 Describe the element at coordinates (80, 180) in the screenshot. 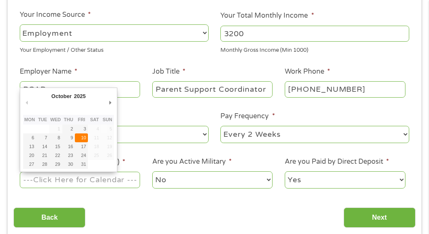

I see `input: Use the arrow keys to pick a date` at that location.